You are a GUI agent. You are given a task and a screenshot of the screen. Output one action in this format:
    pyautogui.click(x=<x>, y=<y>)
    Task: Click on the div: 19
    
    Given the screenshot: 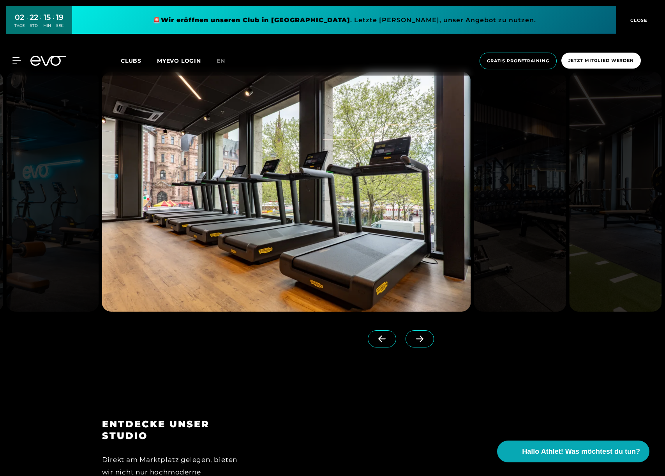 What is the action you would take?
    pyautogui.click(x=60, y=17)
    